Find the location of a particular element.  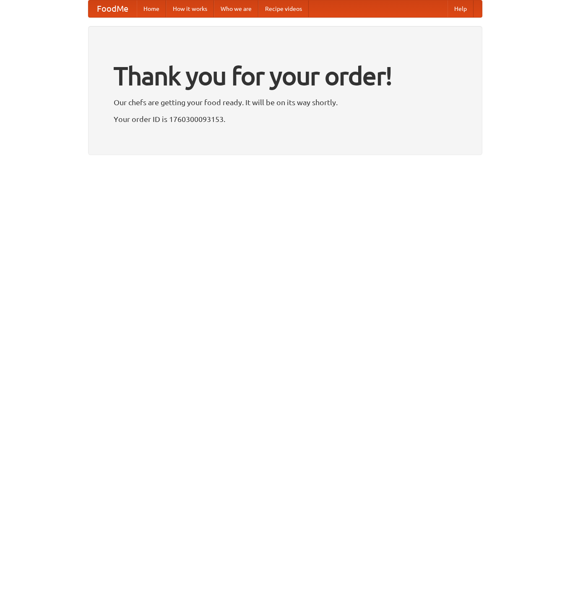

p: Our chefs are getting your food ready. It will be on its way shortly. is located at coordinates (285, 102).